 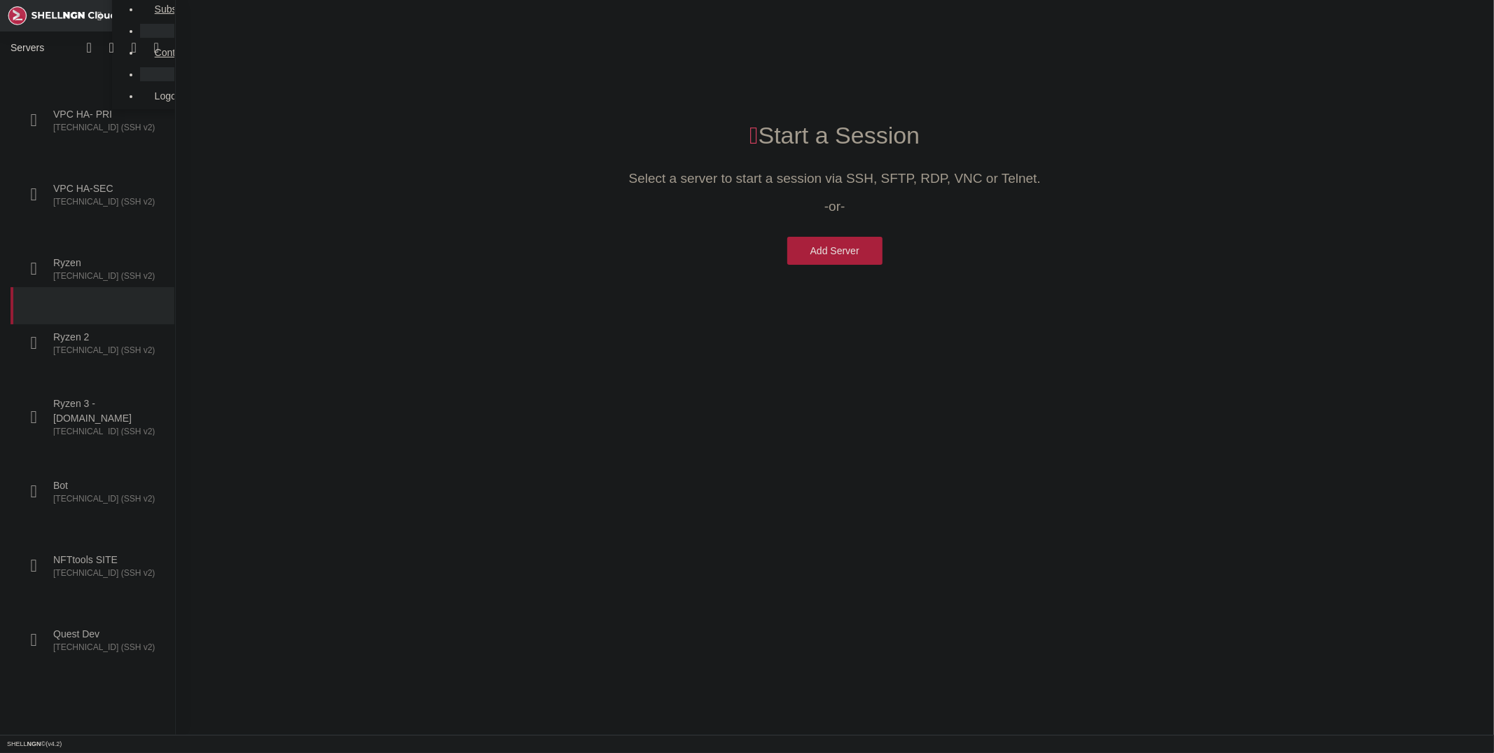 What do you see at coordinates (106, 485) in the screenshot?
I see `span: Bot` at bounding box center [106, 485].